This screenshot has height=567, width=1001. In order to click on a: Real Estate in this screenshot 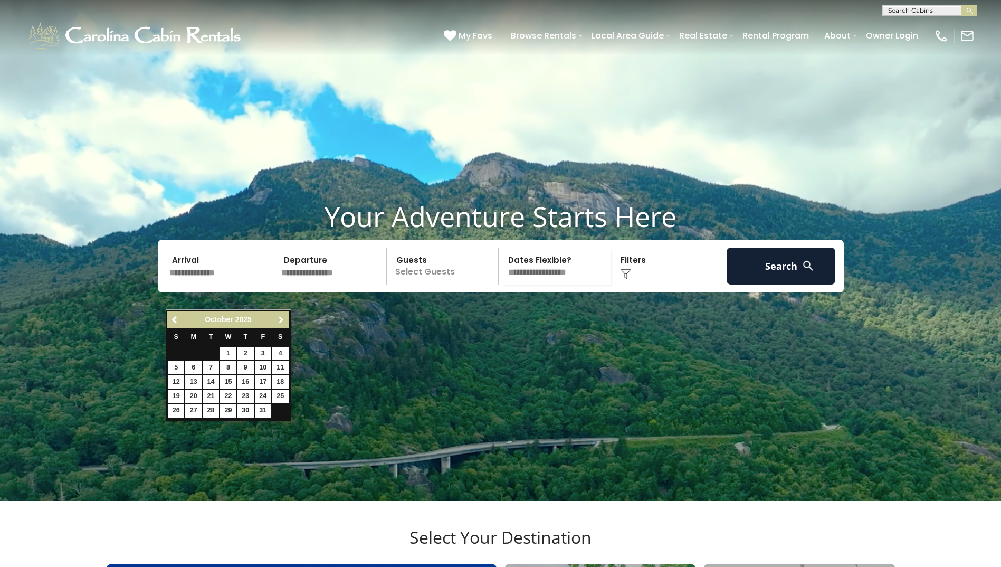, I will do `click(703, 35)`.